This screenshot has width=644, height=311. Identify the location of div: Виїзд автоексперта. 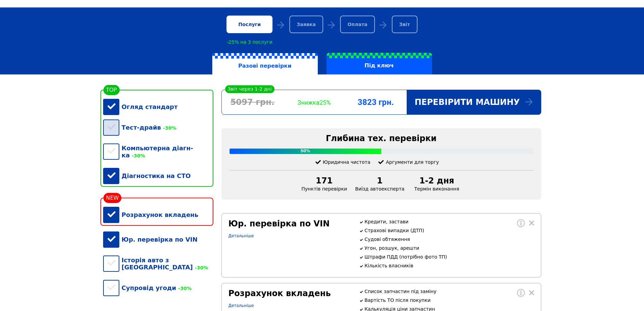
(380, 184).